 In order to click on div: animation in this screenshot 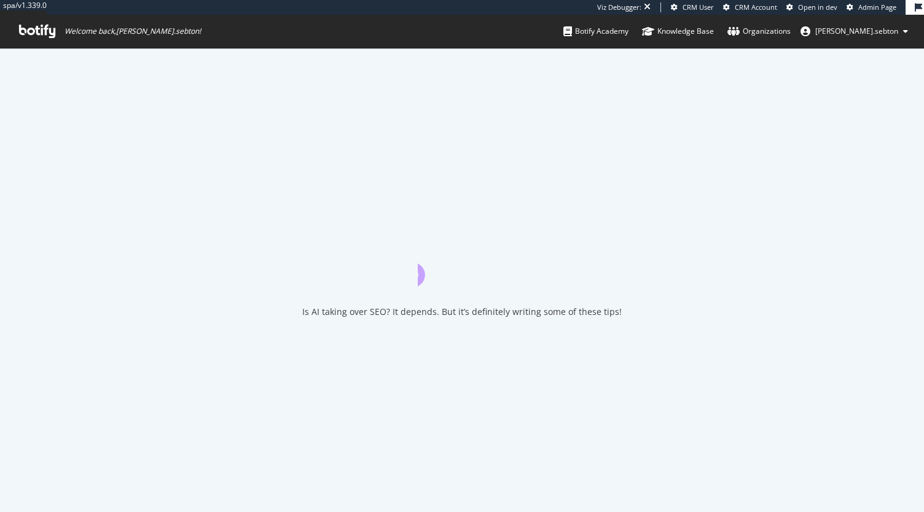, I will do `click(462, 264)`.